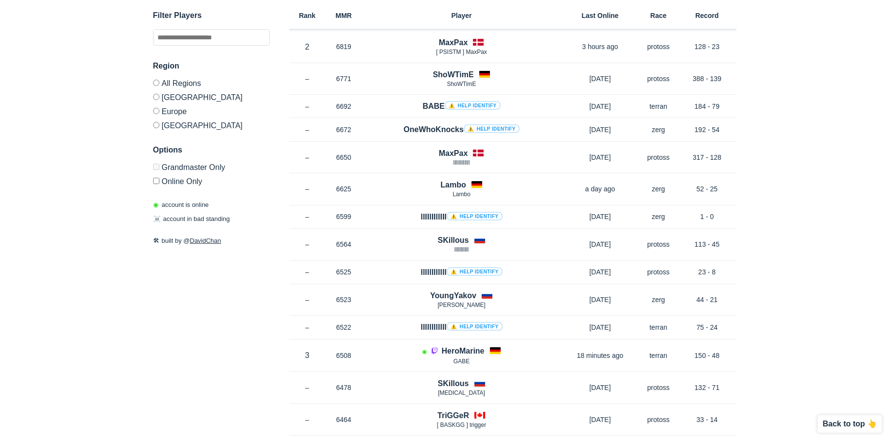 The width and height of the screenshot is (889, 440). I want to click on p: 317 - 128, so click(707, 157).